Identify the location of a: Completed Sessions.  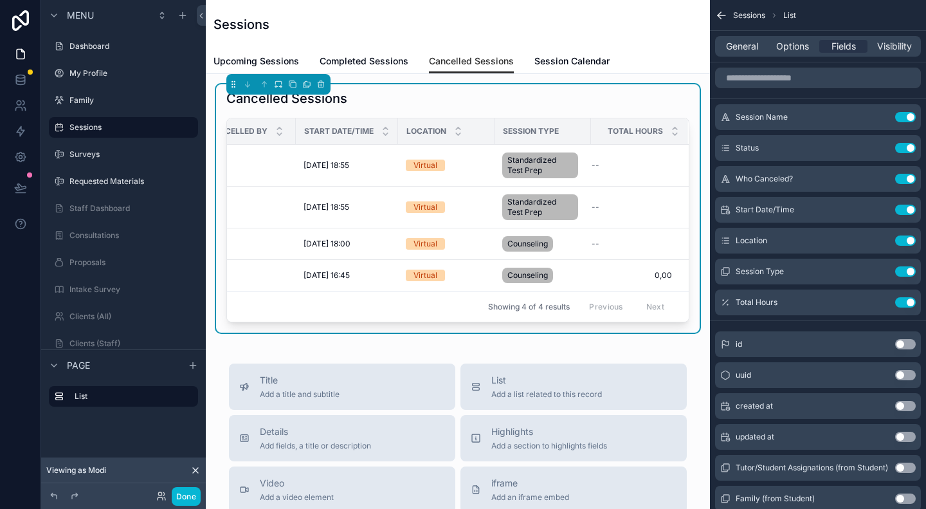
(364, 62).